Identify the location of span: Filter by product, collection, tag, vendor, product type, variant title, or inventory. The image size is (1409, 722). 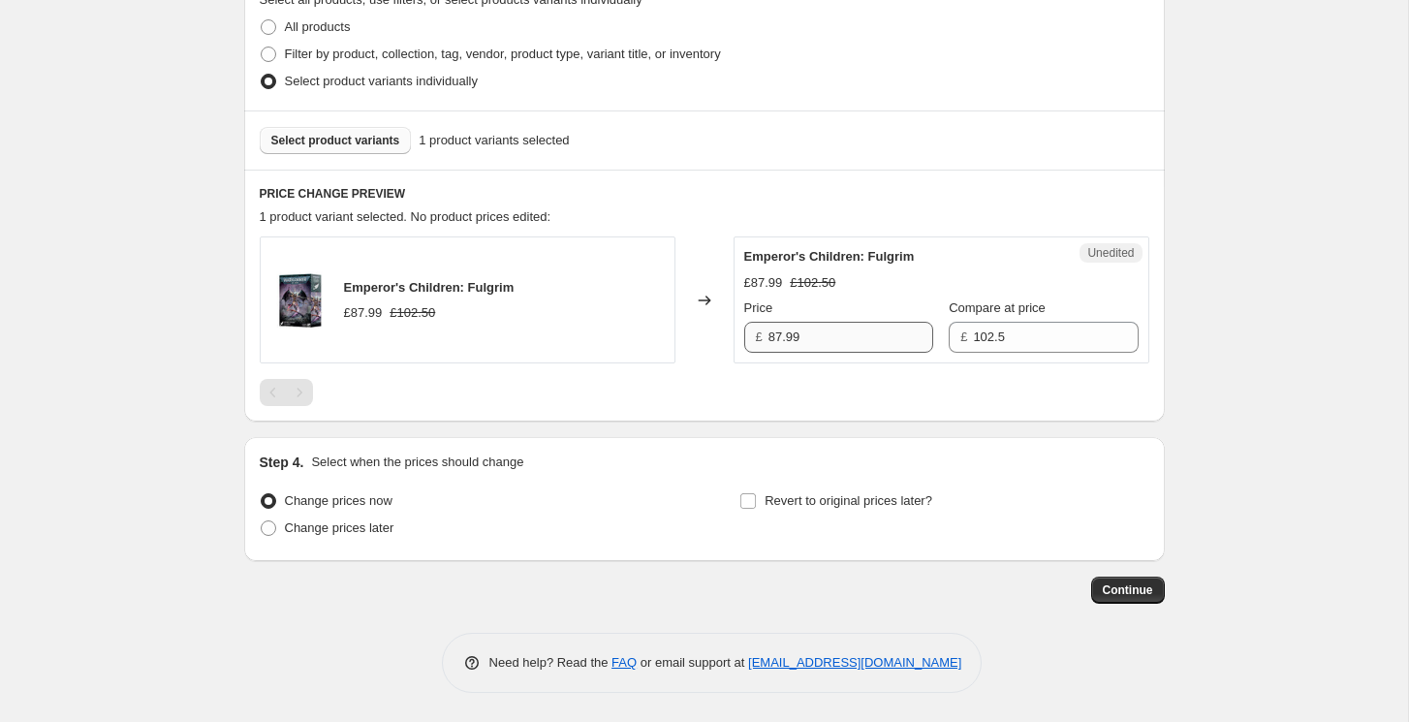
(503, 53).